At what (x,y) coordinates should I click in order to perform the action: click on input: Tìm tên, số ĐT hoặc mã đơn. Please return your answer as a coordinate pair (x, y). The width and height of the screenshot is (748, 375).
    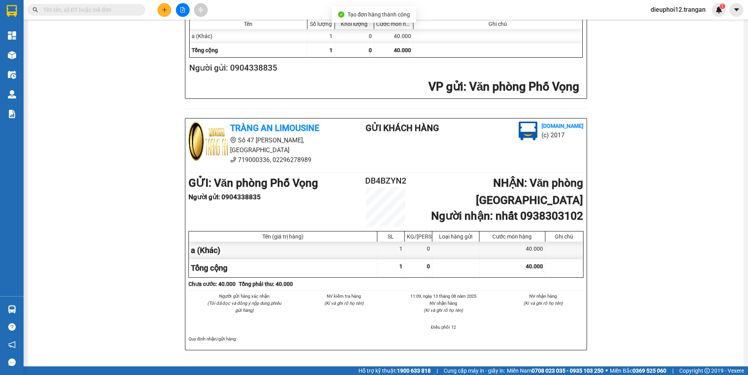
    Looking at the image, I should click on (90, 10).